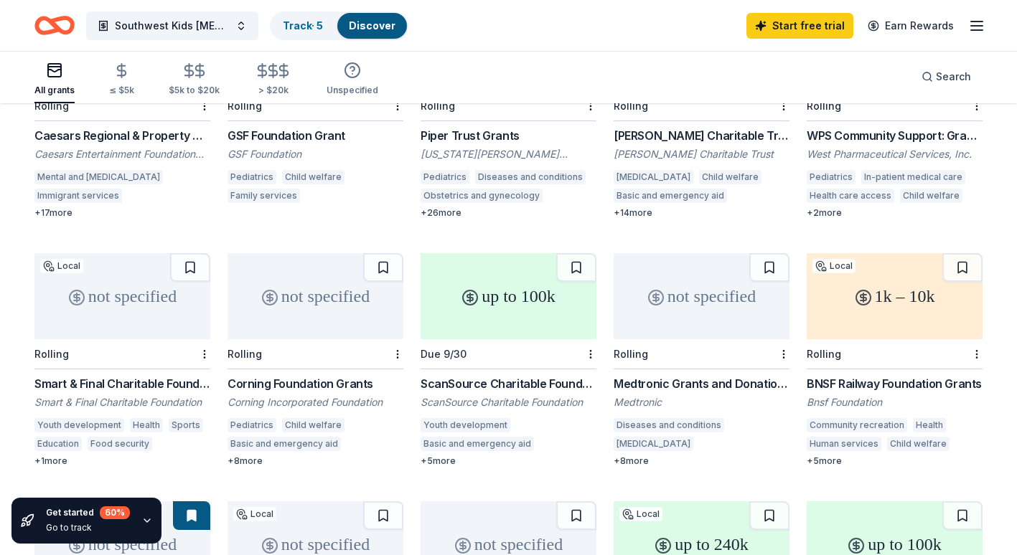 Image resolution: width=1017 pixels, height=555 pixels. I want to click on div: Caesars Entertainment Foundation Inc, so click(122, 154).